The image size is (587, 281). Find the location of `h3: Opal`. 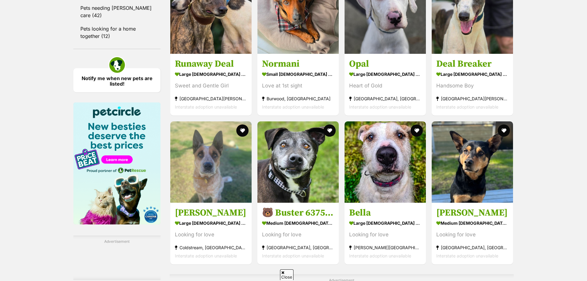

h3: Opal is located at coordinates (385, 64).